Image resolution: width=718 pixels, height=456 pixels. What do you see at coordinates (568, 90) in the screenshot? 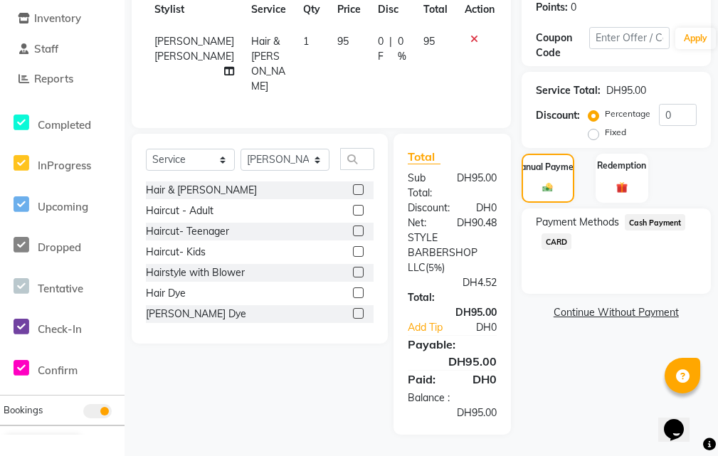
I see `div: Service Total:` at bounding box center [568, 90].